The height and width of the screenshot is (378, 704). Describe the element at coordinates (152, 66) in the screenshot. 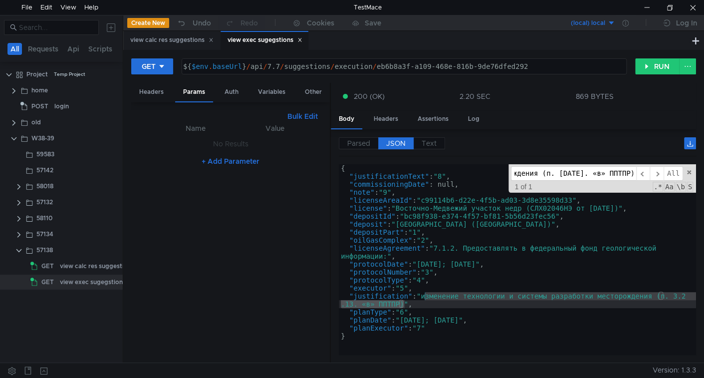

I see `button: GET` at that location.